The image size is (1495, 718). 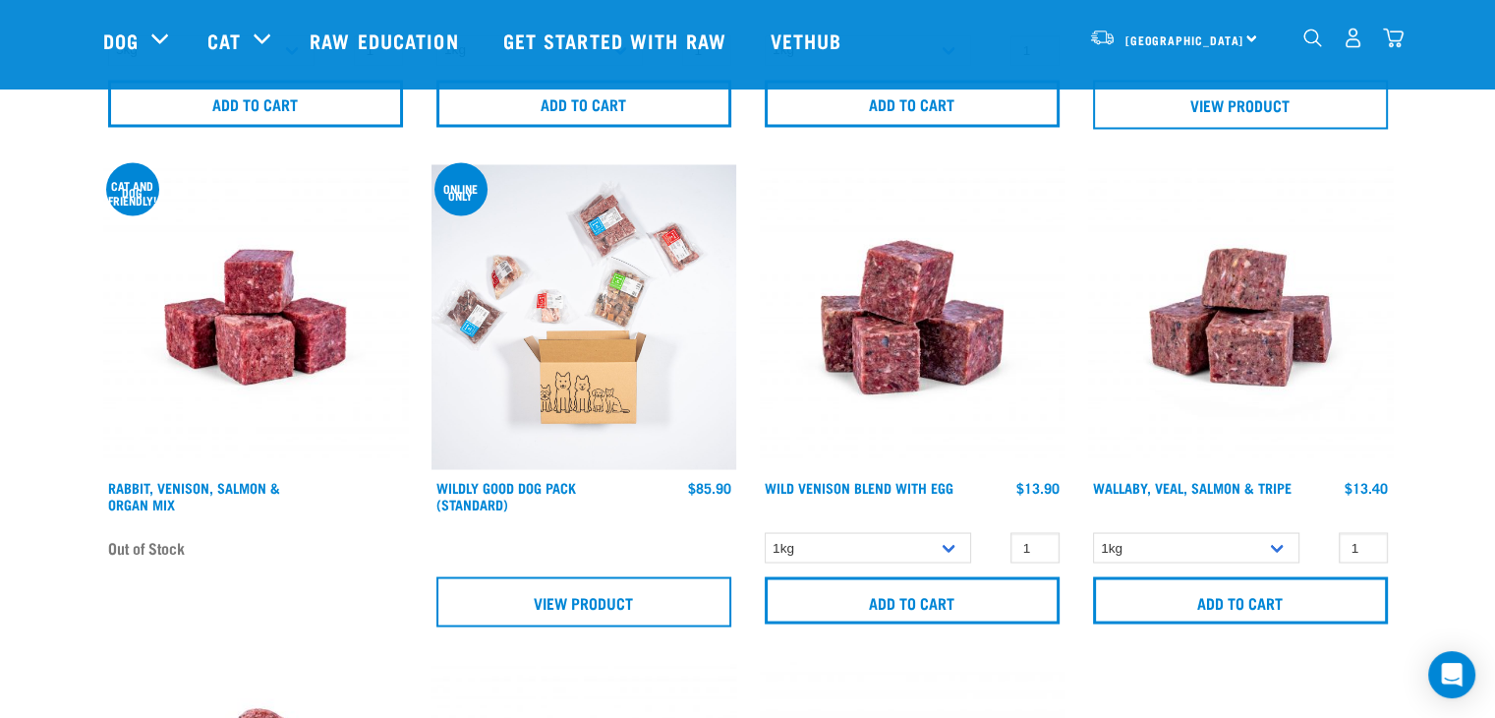 What do you see at coordinates (194, 493) in the screenshot?
I see `a: Rabbit, Venison, Salmon & Organ Mix` at bounding box center [194, 493].